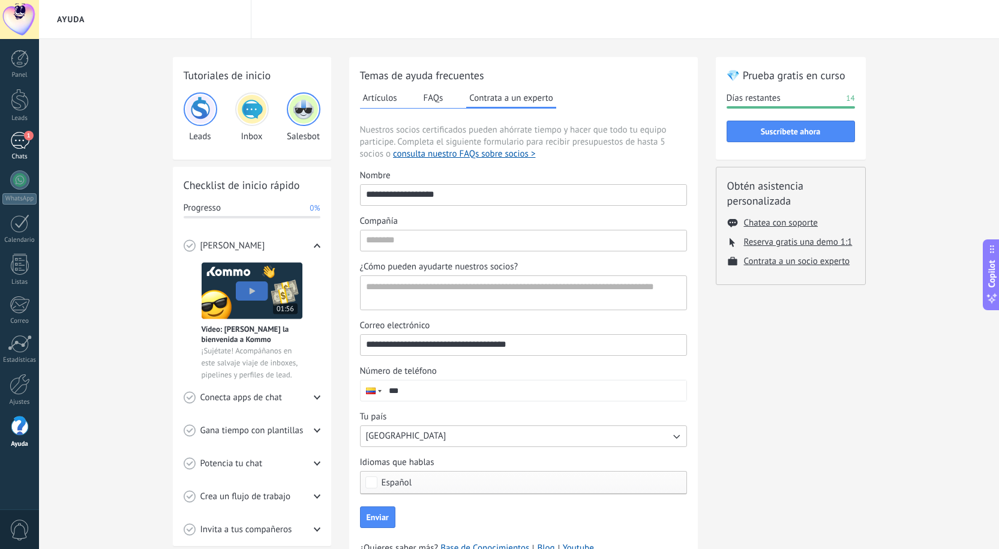 The width and height of the screenshot is (999, 549). Describe the element at coordinates (791, 131) in the screenshot. I see `button: Suscríbete ahora` at that location.